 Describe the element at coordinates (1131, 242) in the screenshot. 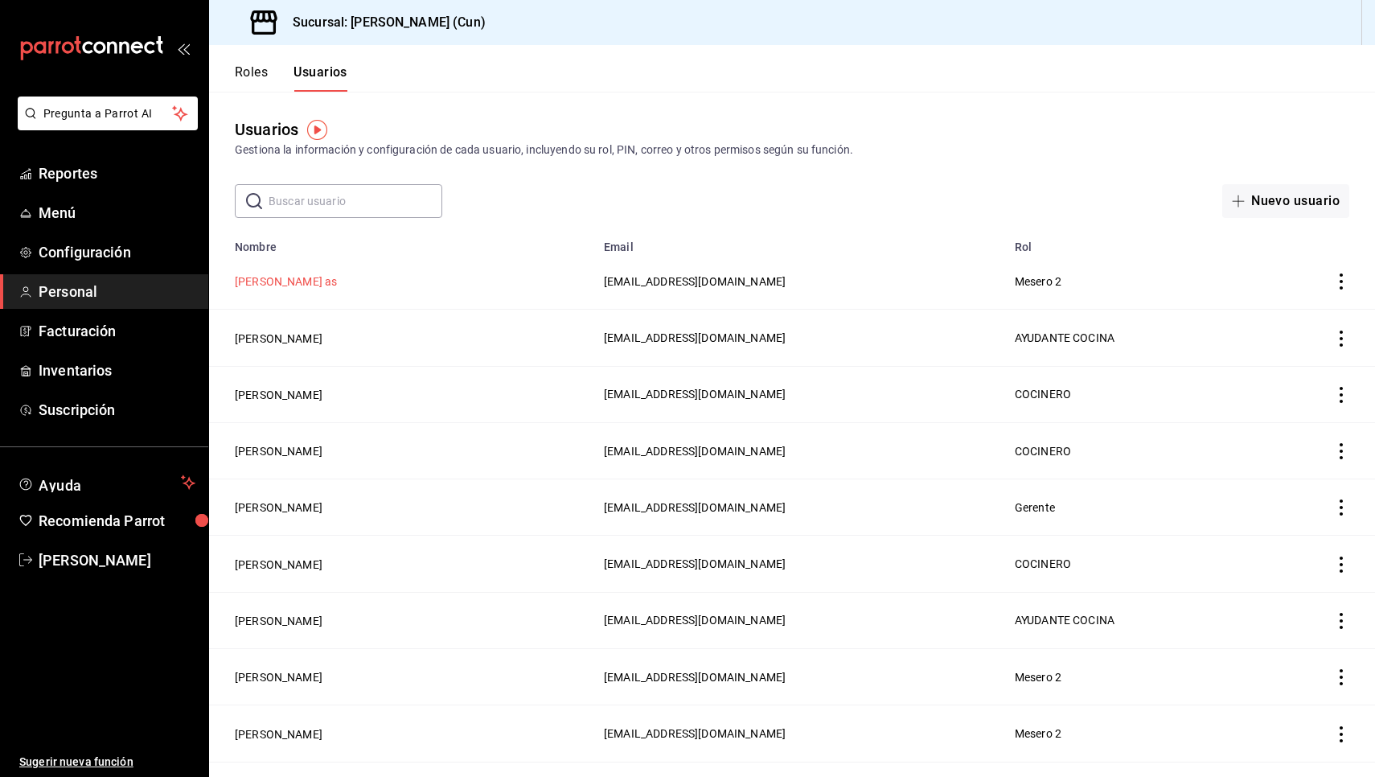

I see `th: Rol` at that location.